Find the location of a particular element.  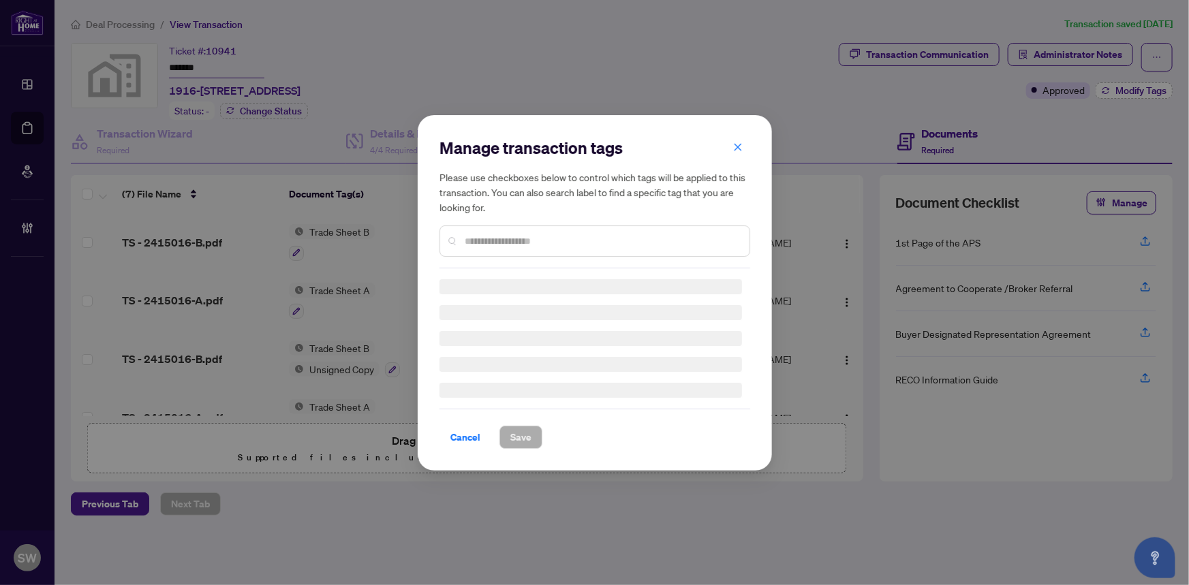

button: Open asap is located at coordinates (1155, 558).